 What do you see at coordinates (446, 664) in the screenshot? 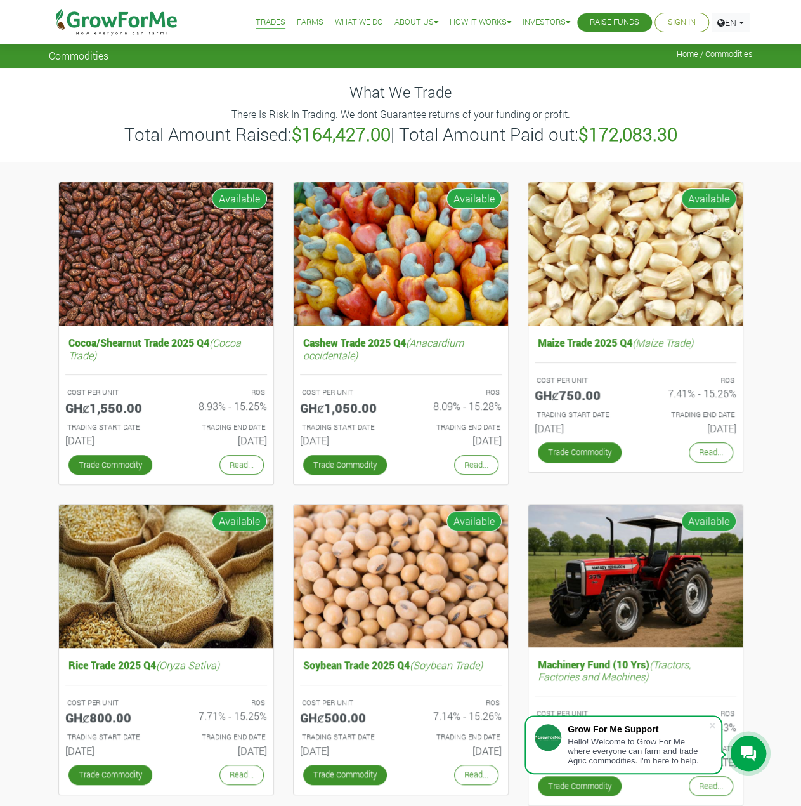
I see `i: (Soybean Trade)` at bounding box center [446, 664].